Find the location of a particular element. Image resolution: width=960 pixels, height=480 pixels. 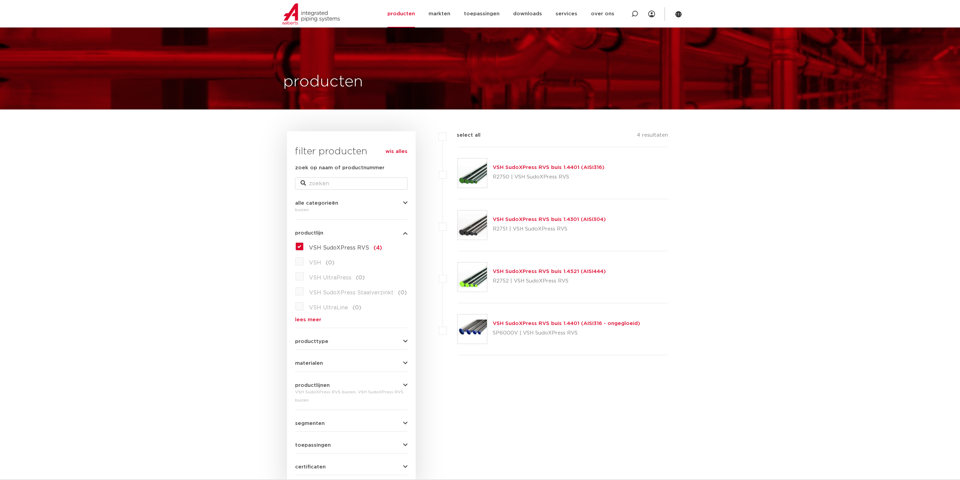

img: Thumbnail for VSH SudoXPress RVS buis 1.4301 (AISI304) is located at coordinates (472, 225).